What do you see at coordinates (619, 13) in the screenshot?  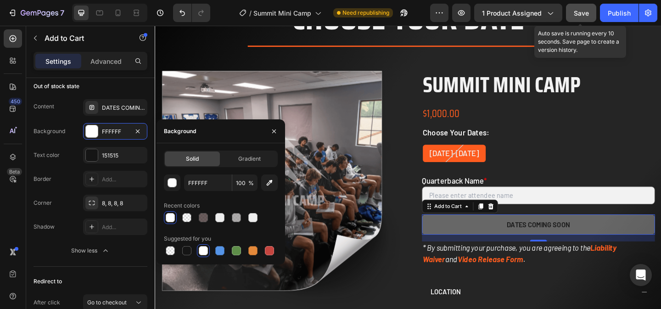 I see `div: Publish` at bounding box center [619, 13].